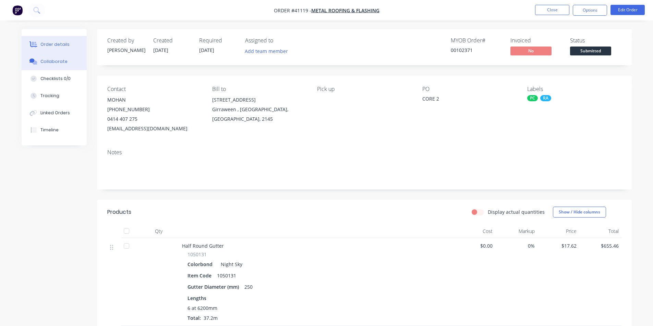 Image resolution: width=653 pixels, height=326 pixels. Describe the element at coordinates (210, 318) in the screenshot. I see `span: 37.2m` at that location.